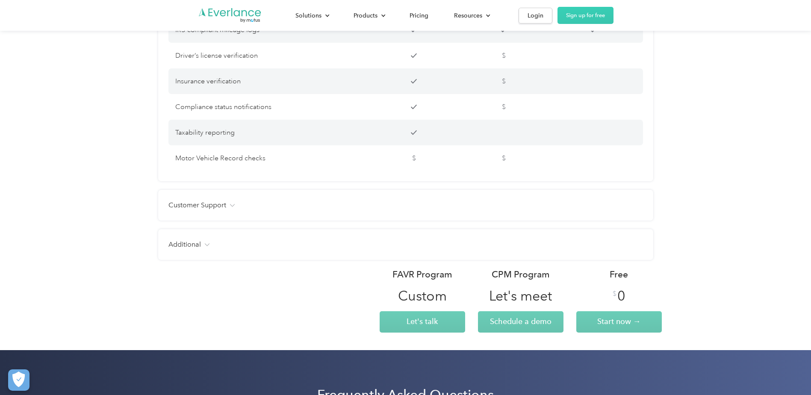  Describe the element at coordinates (535, 15) in the screenshot. I see `a: Login` at that location.